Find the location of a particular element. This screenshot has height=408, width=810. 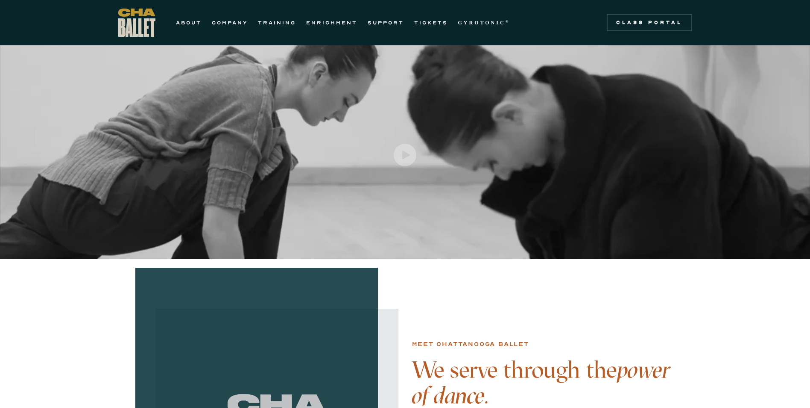

a: GYROTONIC® is located at coordinates (484, 23).